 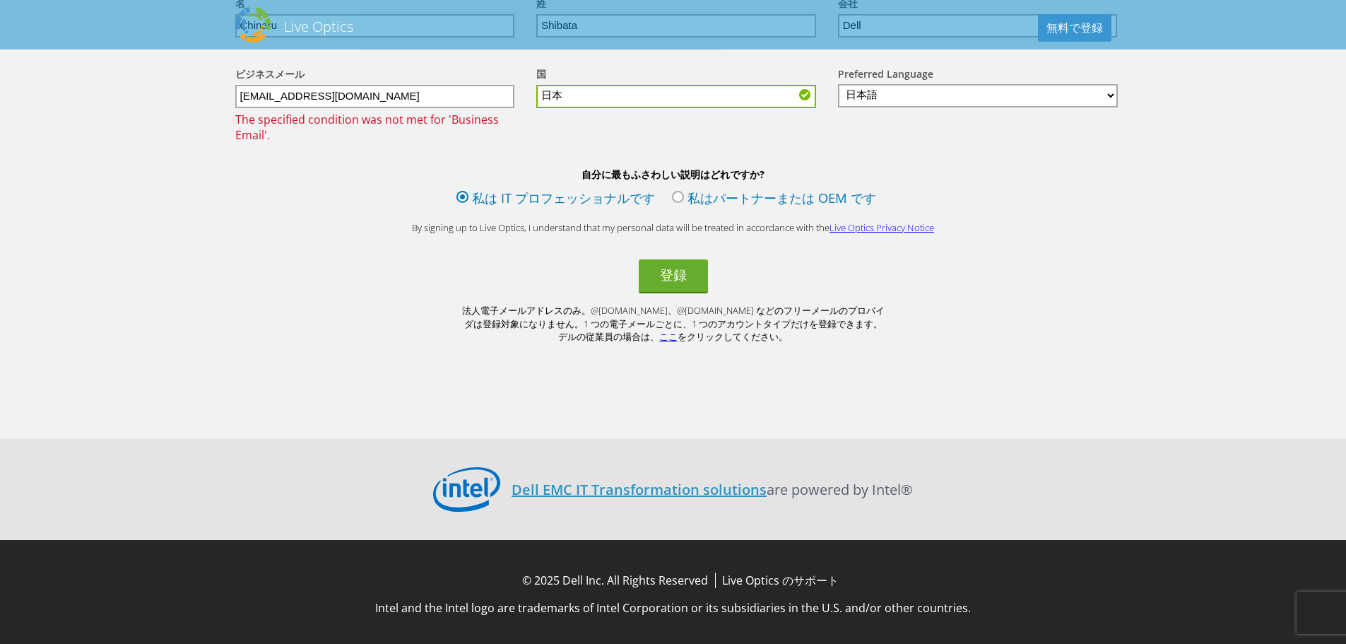 I want to click on label: Preferred Language, so click(x=885, y=76).